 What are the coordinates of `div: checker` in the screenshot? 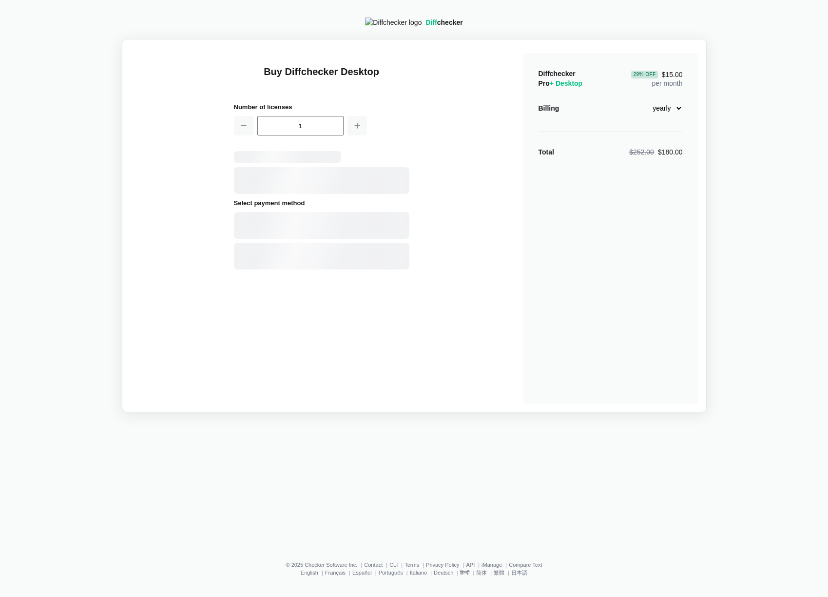 It's located at (444, 22).